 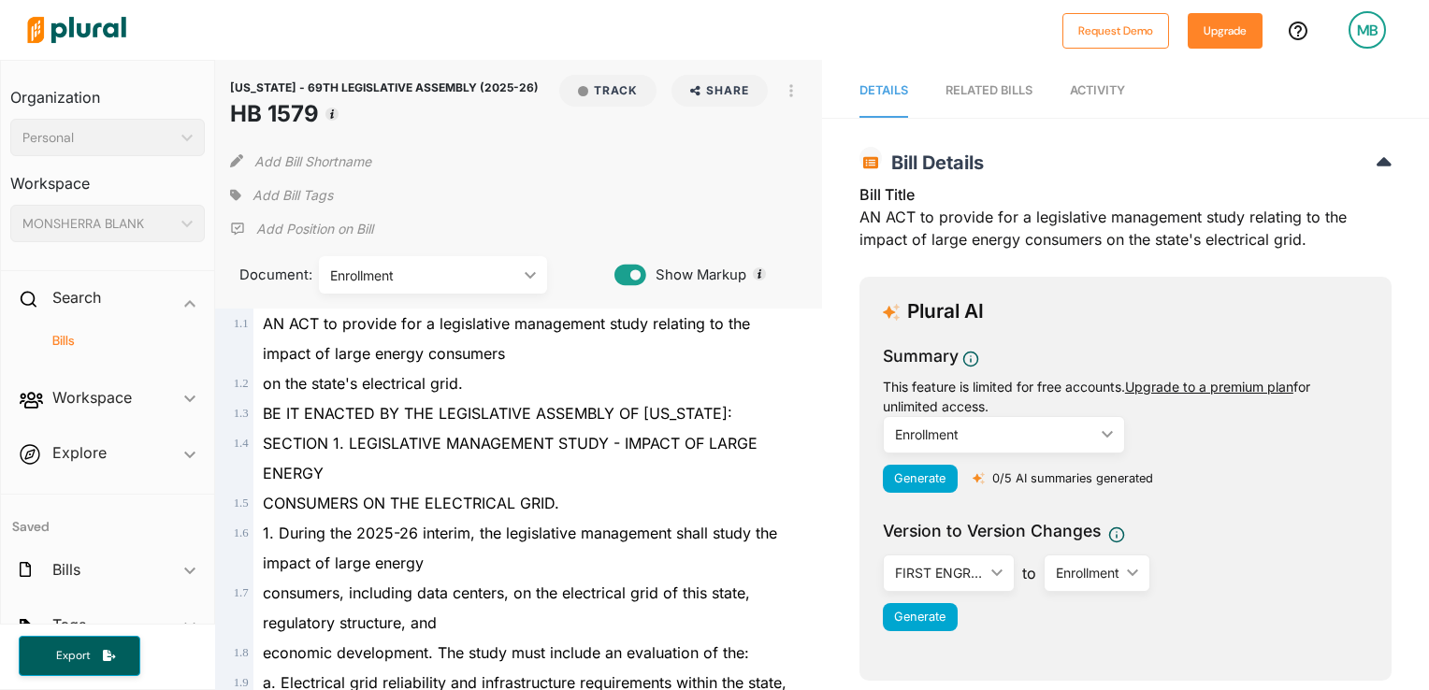 I want to click on a: Upgrade, so click(x=1225, y=30).